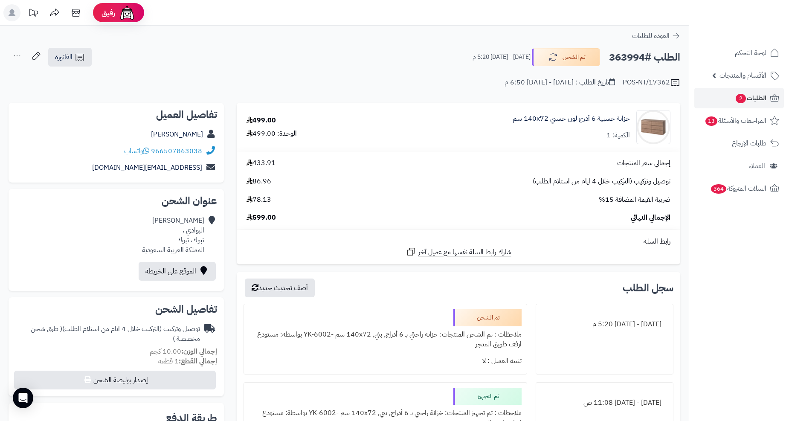 This screenshot has width=789, height=421. Describe the element at coordinates (645, 57) in the screenshot. I see `h2: الطلب #363994` at that location.